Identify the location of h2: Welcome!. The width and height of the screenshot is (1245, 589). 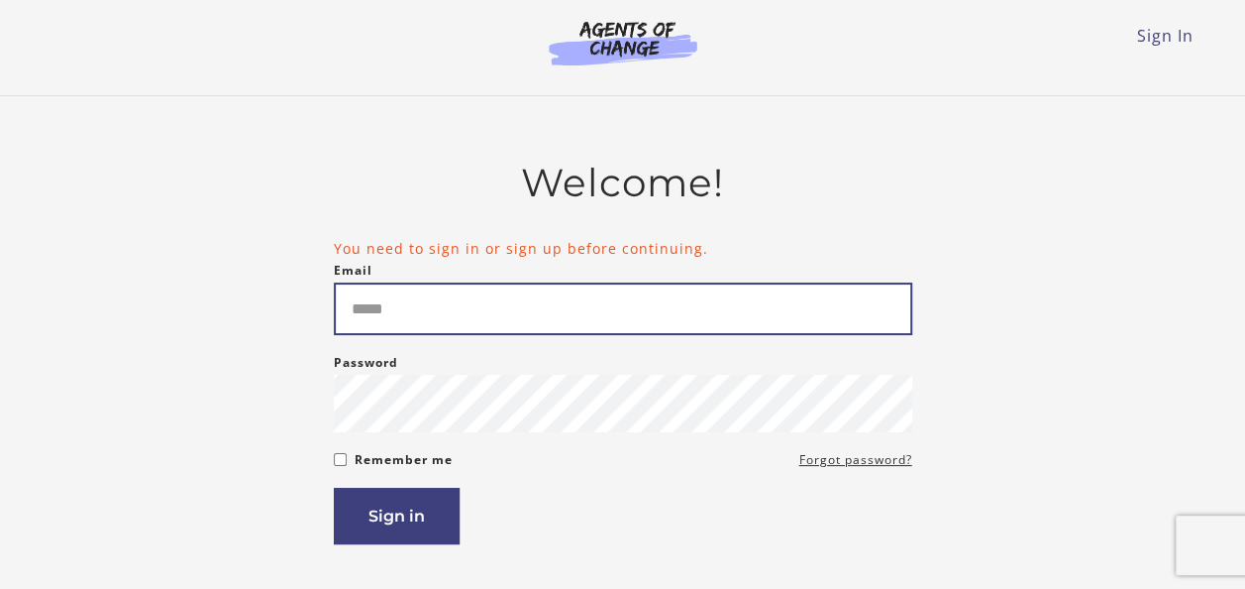
(623, 182).